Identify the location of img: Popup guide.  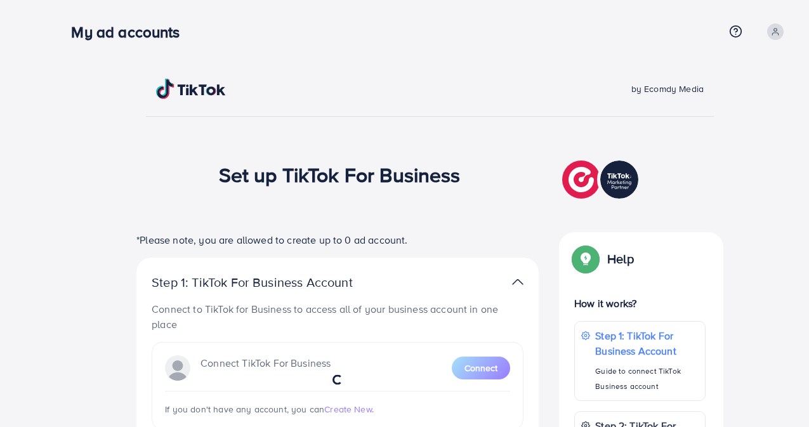
(586, 259).